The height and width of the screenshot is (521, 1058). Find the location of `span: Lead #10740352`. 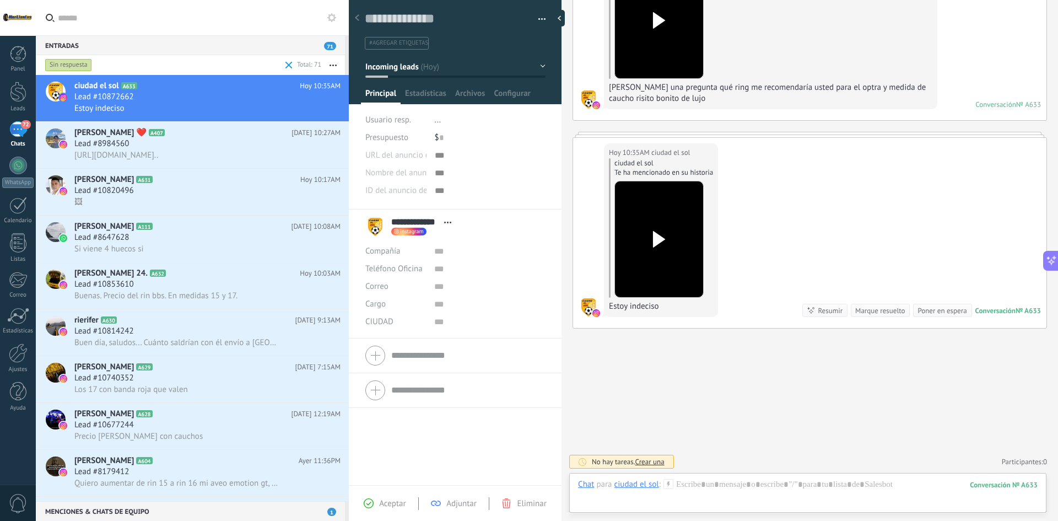

span: Lead #10740352 is located at coordinates (104, 378).